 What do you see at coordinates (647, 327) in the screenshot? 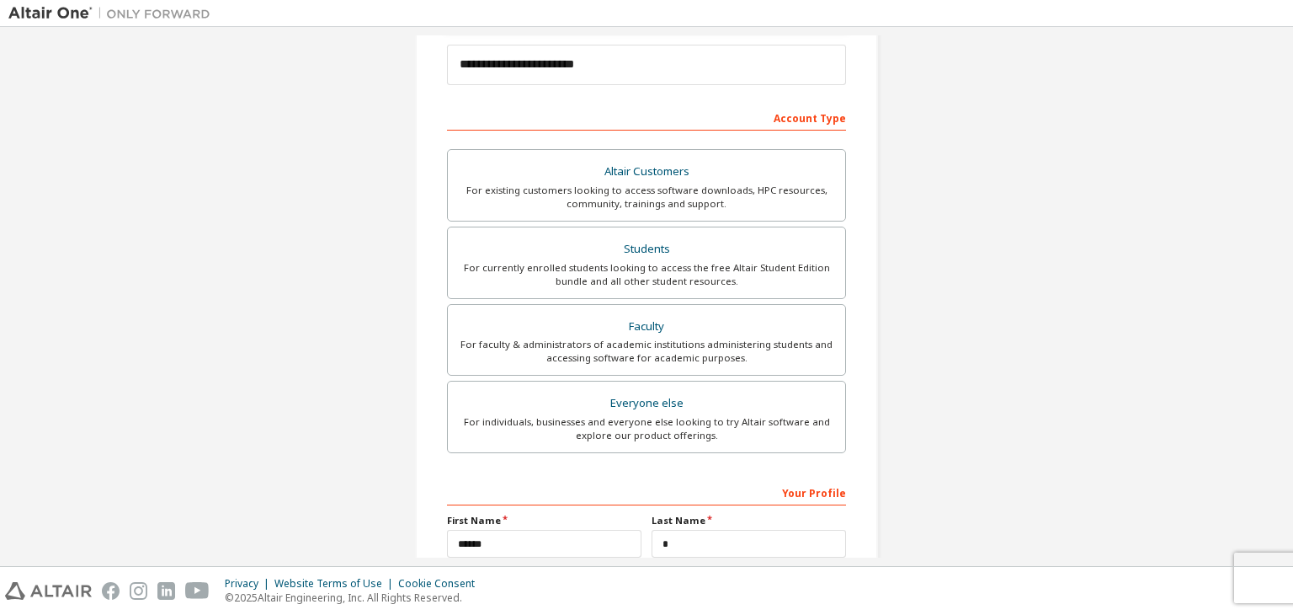
I see `div: Faculty` at bounding box center [647, 327].